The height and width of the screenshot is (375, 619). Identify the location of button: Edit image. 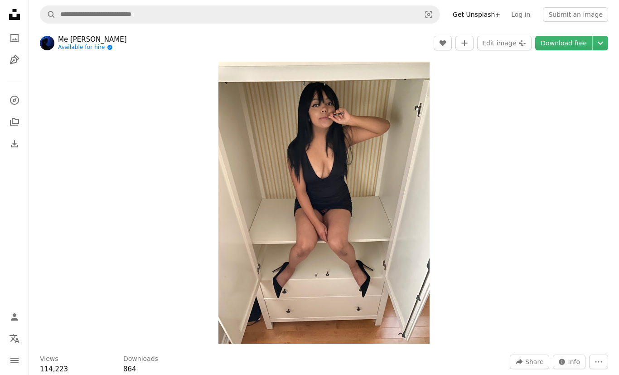
(504, 43).